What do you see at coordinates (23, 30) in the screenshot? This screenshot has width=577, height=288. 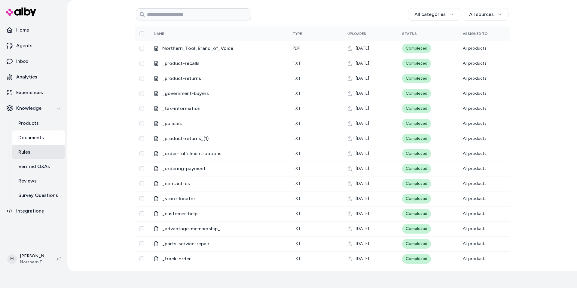 I see `p: Home` at bounding box center [23, 30].